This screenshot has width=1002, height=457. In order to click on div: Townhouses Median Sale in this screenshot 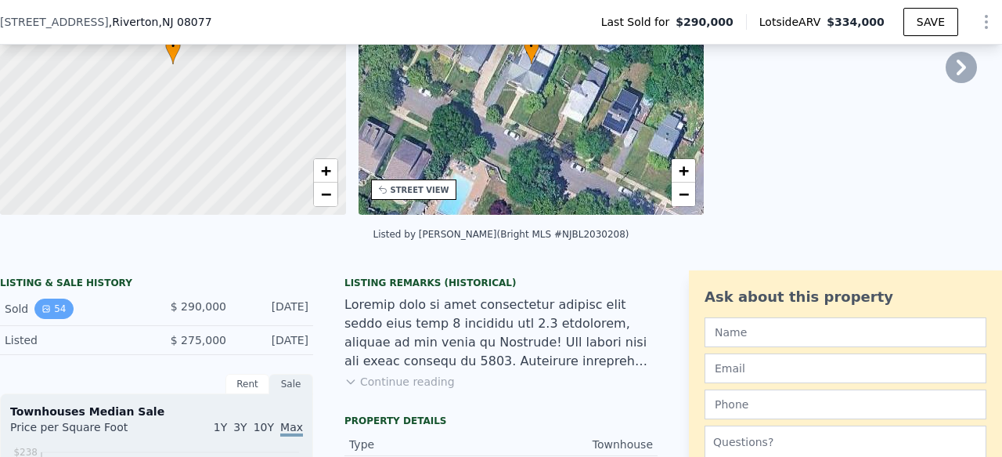, I will do `click(157, 411)`.